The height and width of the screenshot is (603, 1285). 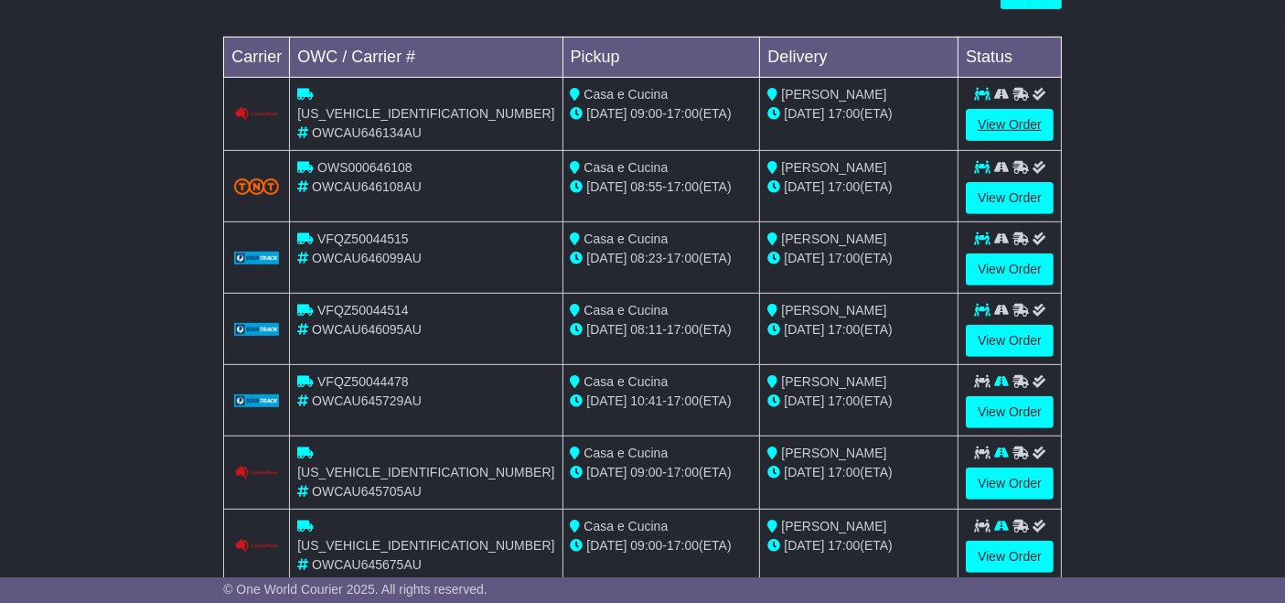 I want to click on td: Carrier, so click(x=257, y=57).